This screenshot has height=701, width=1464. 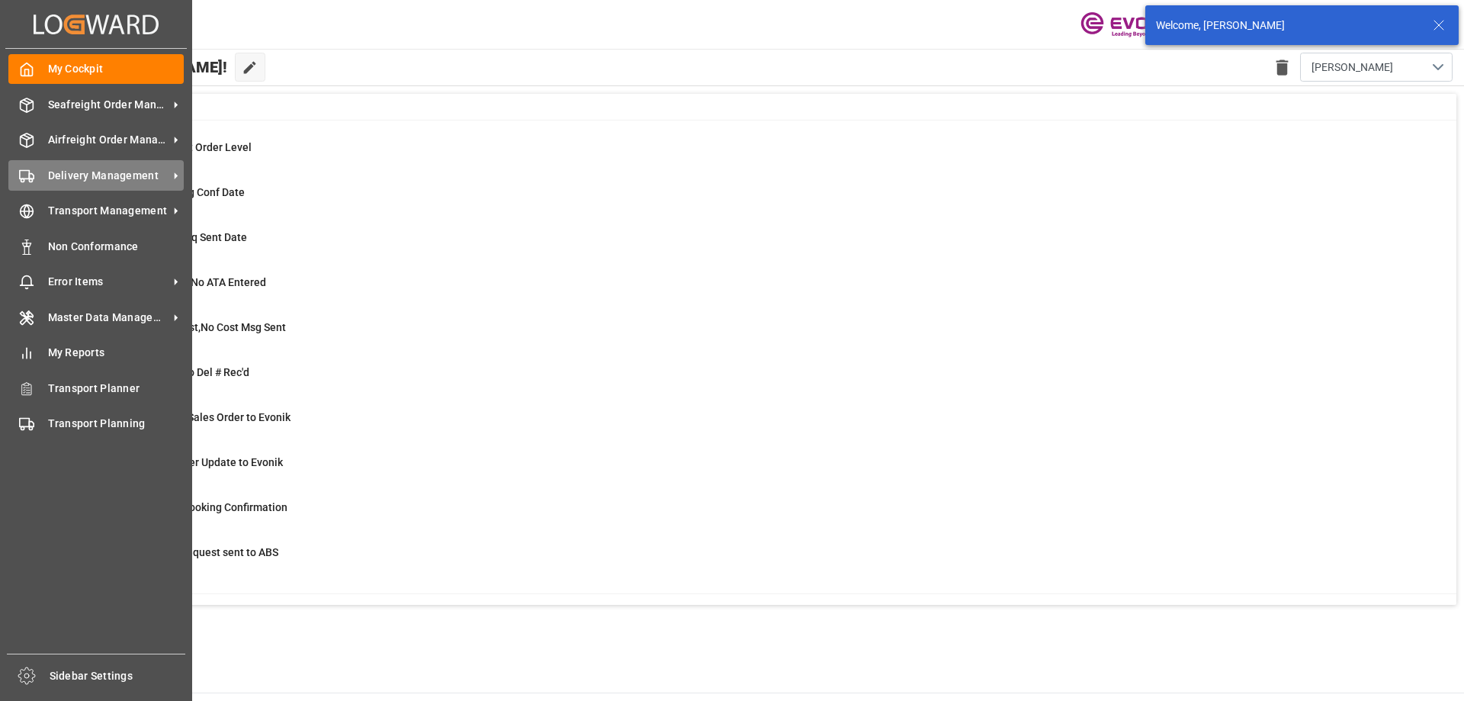 What do you see at coordinates (108, 140) in the screenshot?
I see `span: Airfreight Order Management` at bounding box center [108, 140].